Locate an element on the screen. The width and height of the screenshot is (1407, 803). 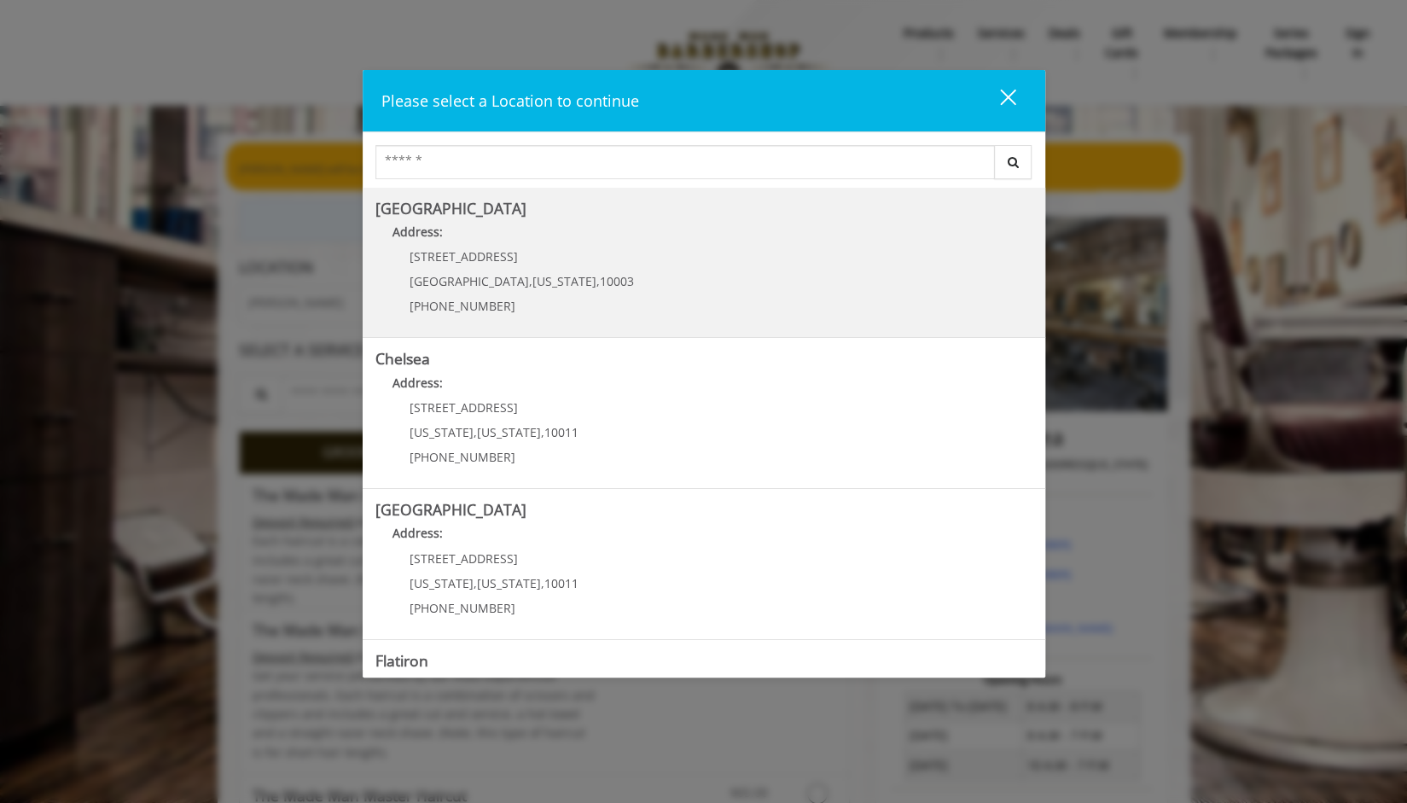
div: close dialog is located at coordinates (998, 101).